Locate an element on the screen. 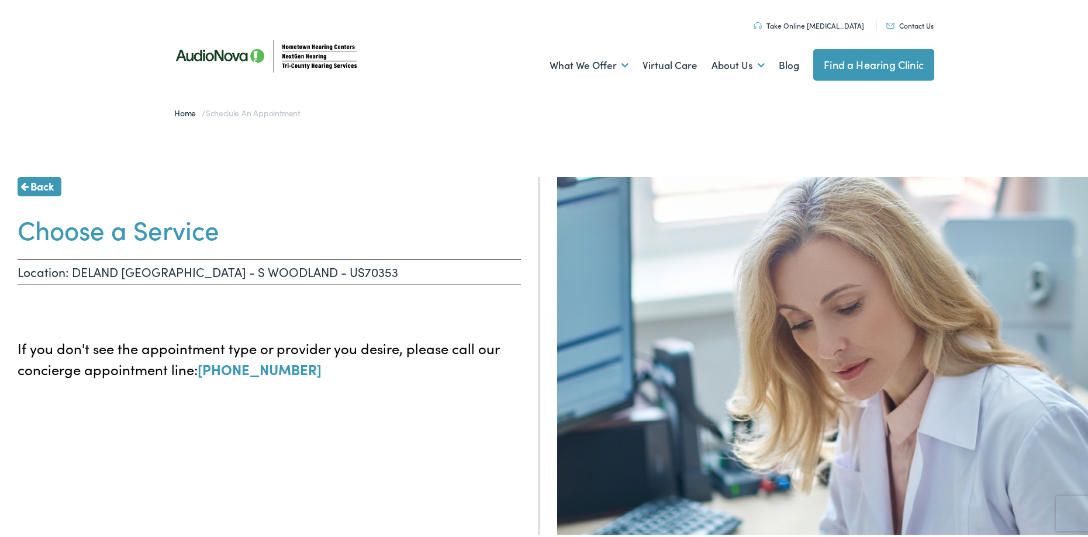 The image size is (1088, 537). a: What We Offer is located at coordinates (589, 63).